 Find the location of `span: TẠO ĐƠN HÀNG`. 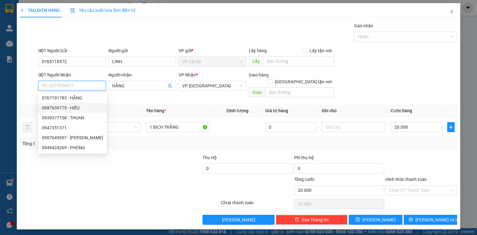

span: TẠO ĐƠN HÀNG is located at coordinates (40, 10).